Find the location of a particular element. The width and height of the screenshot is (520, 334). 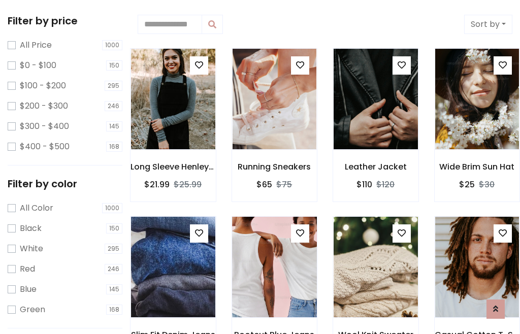

del: $25.99 is located at coordinates (187, 184).